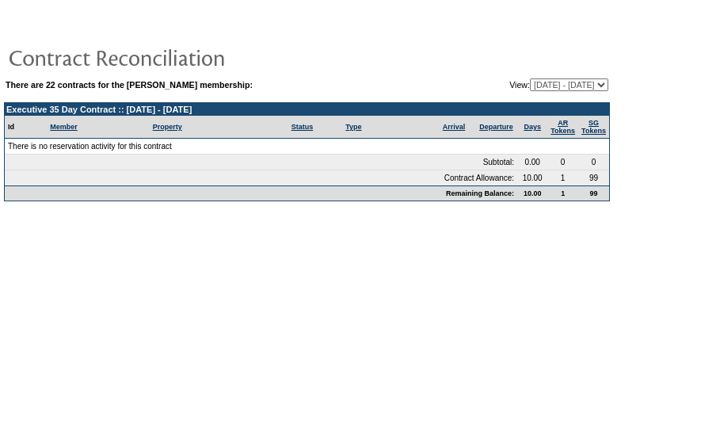  What do you see at coordinates (306, 146) in the screenshot?
I see `td: There is no reservation activity for this contract` at bounding box center [306, 146].